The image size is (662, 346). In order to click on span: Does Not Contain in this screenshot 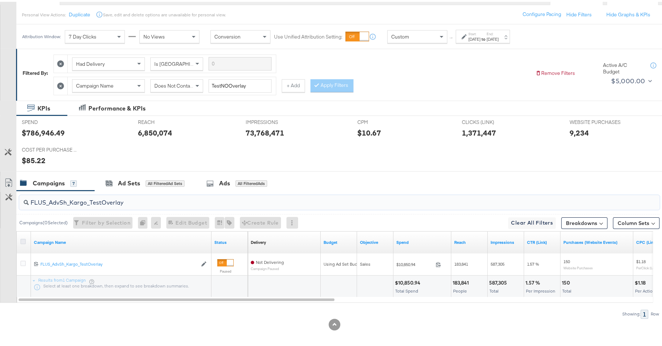, I will do `click(174, 84)`.